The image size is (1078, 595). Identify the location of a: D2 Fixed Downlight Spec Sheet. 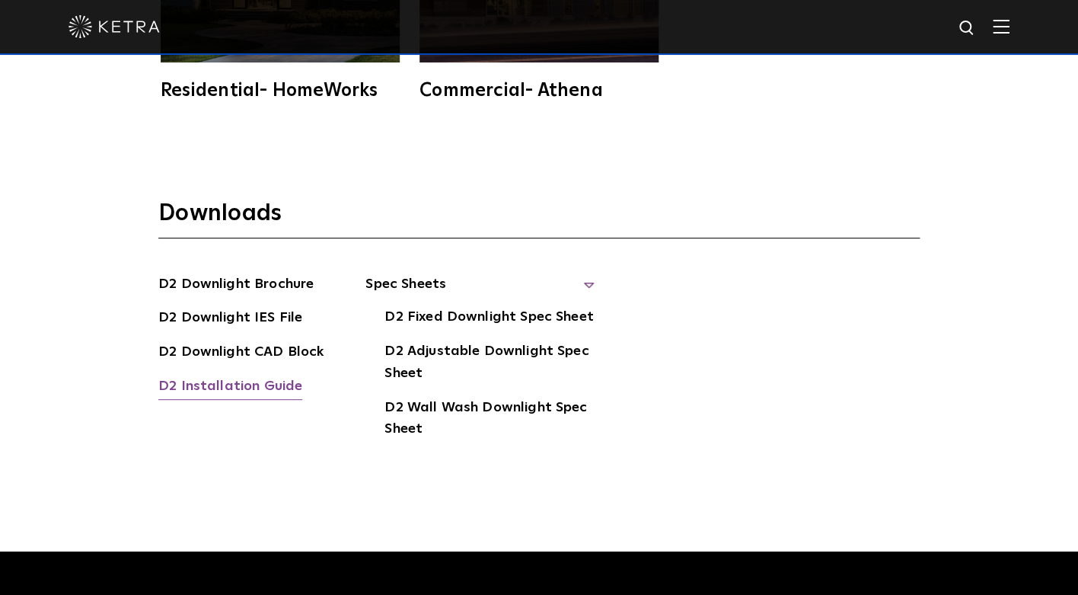
(489, 318).